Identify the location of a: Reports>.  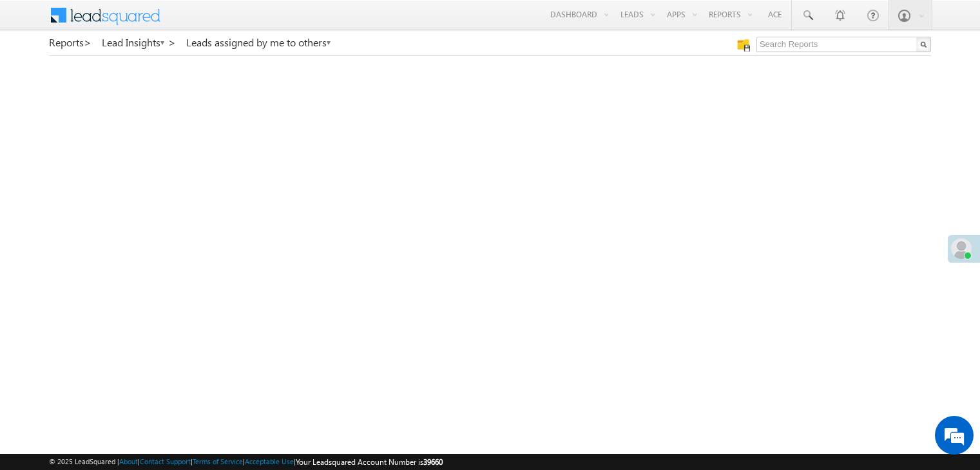
(70, 43).